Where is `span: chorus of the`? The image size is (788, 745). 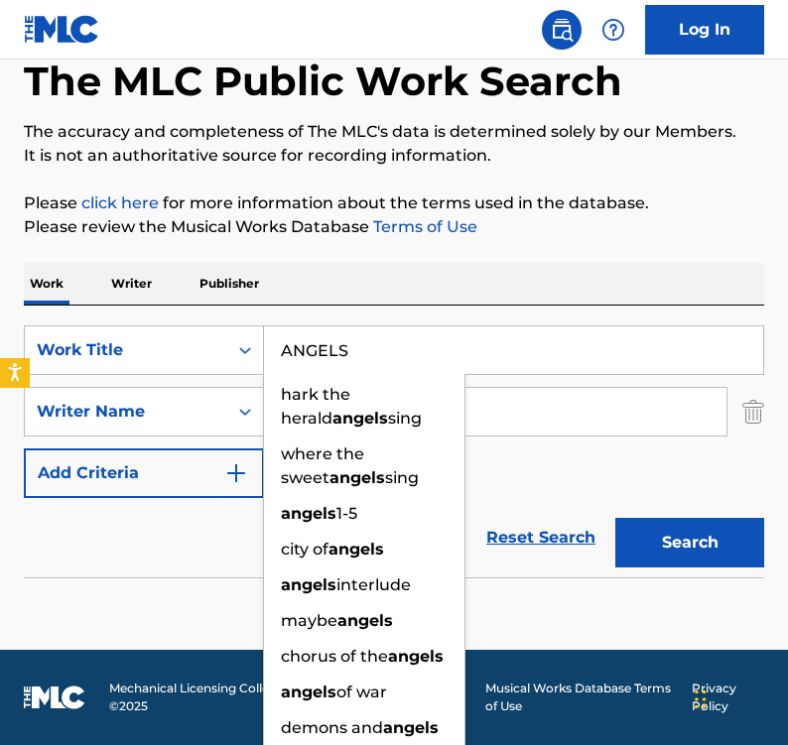 span: chorus of the is located at coordinates (335, 656).